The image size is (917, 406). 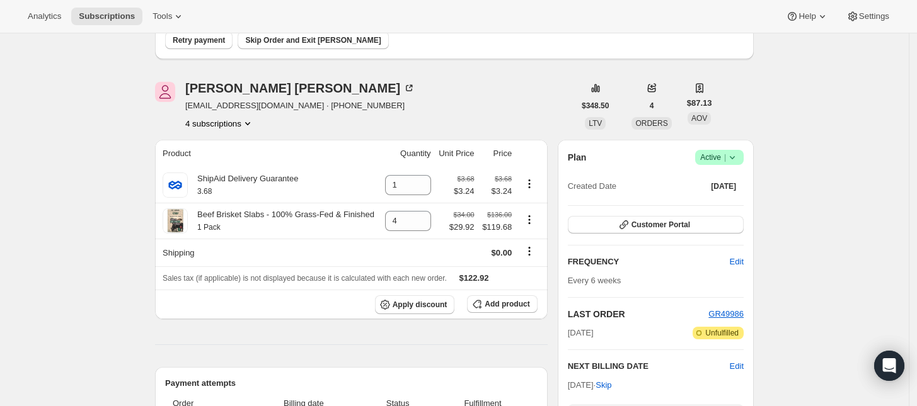 I want to click on a: GR49986, so click(x=726, y=314).